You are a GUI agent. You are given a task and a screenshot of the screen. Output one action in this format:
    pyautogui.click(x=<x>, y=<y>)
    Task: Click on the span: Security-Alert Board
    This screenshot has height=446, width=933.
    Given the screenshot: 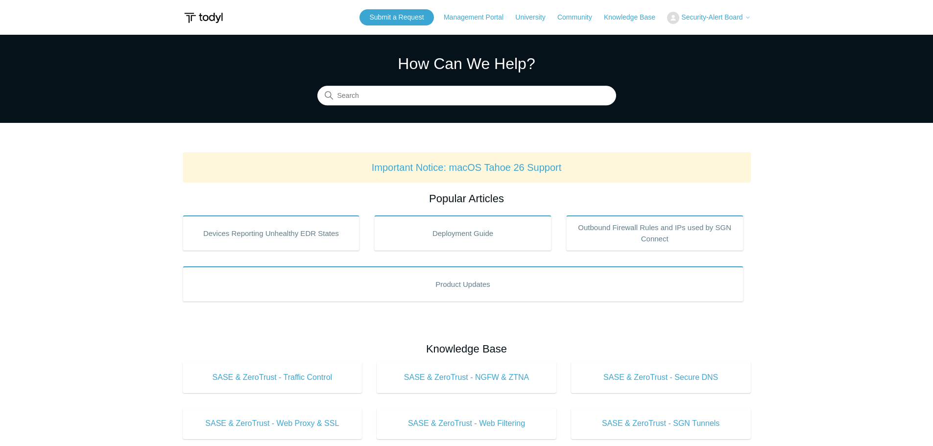 What is the action you would take?
    pyautogui.click(x=712, y=17)
    